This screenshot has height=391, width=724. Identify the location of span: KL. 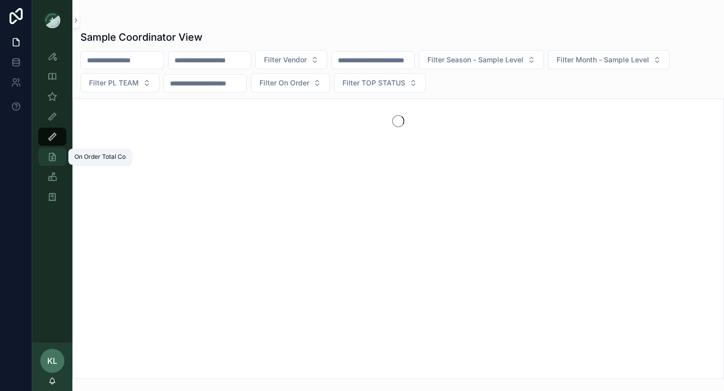
(52, 361).